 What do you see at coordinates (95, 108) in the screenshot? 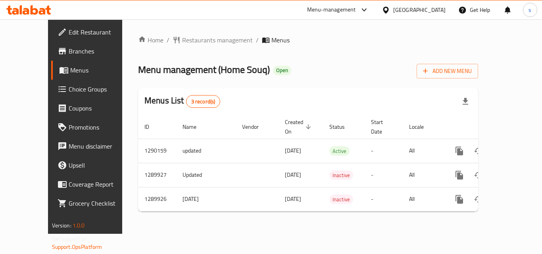
I see `a: Coupons` at bounding box center [95, 108].